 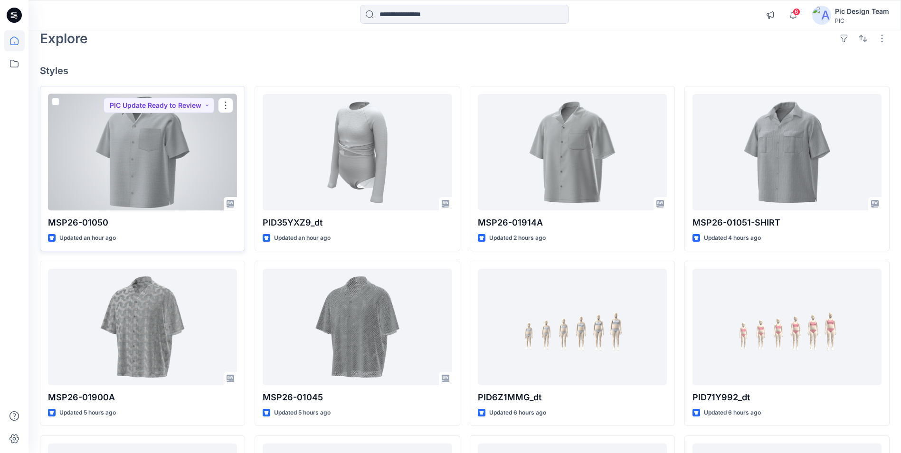 I want to click on h2: Explore, so click(x=64, y=38).